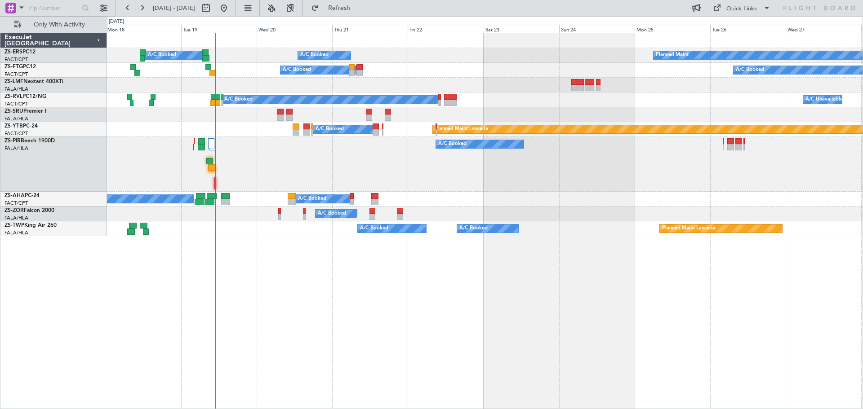 This screenshot has width=863, height=409. Describe the element at coordinates (597, 29) in the screenshot. I see `div: Sun 24` at that location.